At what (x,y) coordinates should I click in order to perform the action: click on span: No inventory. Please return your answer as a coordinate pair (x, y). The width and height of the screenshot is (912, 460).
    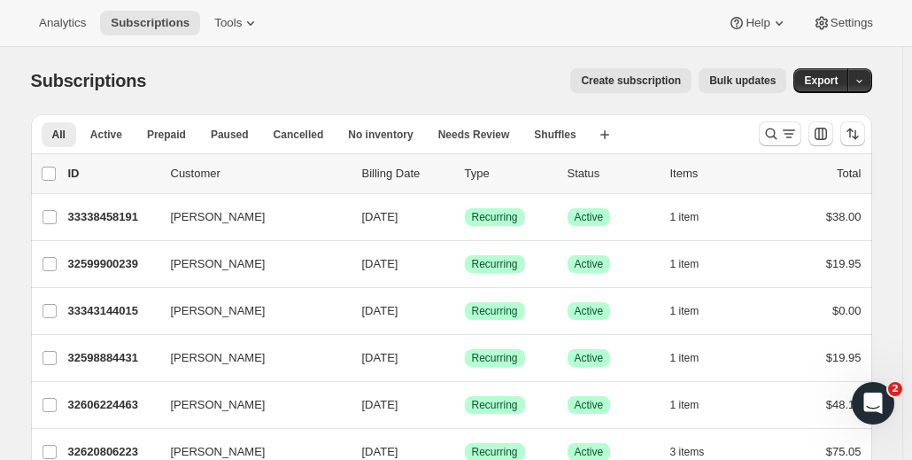
    Looking at the image, I should click on (380, 135).